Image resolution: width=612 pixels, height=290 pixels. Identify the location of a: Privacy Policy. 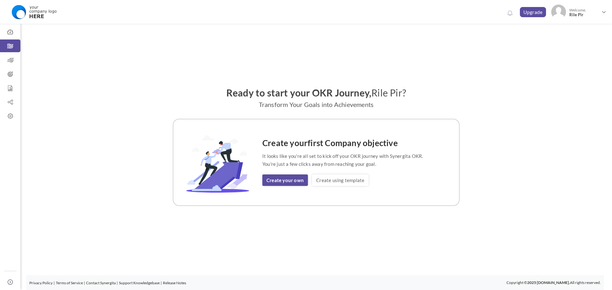
(41, 283).